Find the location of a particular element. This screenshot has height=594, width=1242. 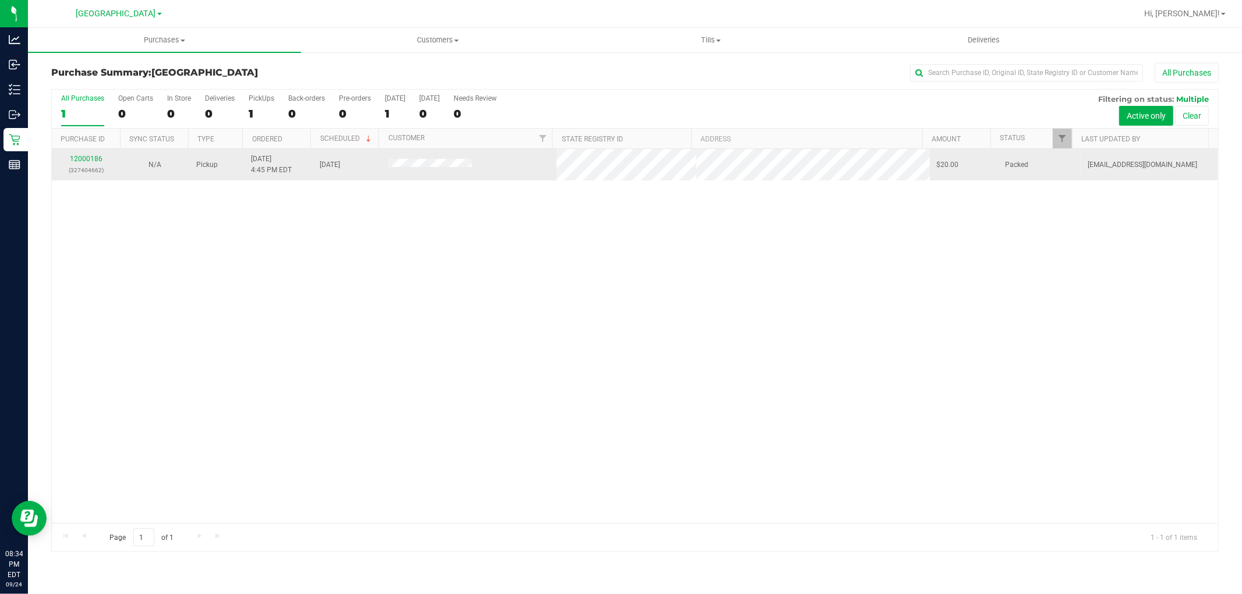

a: Purchase ID is located at coordinates (83, 139).